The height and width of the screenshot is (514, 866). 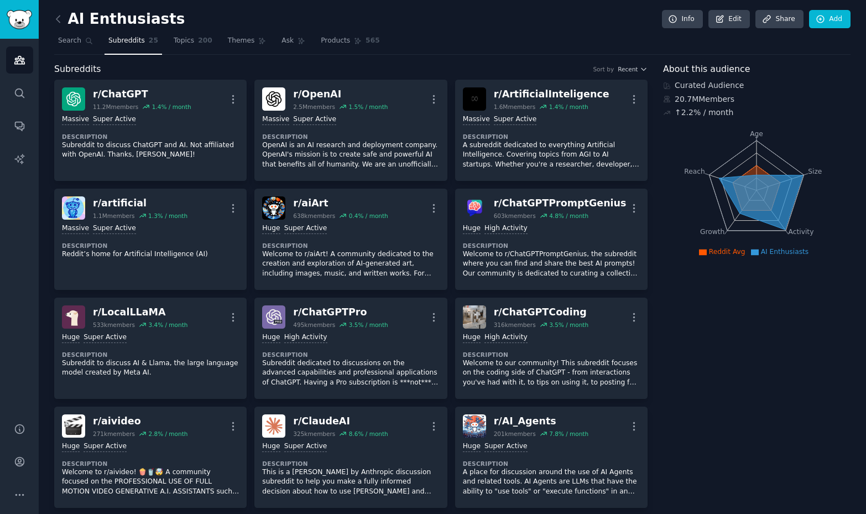 What do you see at coordinates (541, 312) in the screenshot?
I see `div: r/ ChatGPTCoding` at bounding box center [541, 312].